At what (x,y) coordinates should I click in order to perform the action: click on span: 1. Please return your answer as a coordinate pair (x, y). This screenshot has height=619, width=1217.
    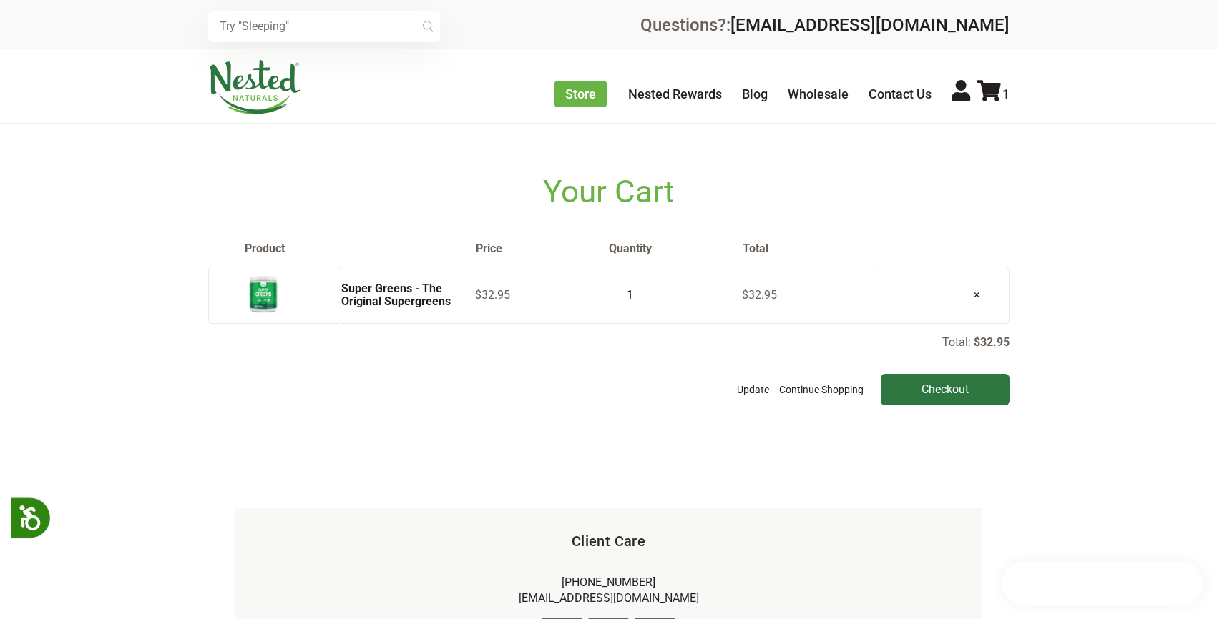
    Looking at the image, I should click on (1006, 94).